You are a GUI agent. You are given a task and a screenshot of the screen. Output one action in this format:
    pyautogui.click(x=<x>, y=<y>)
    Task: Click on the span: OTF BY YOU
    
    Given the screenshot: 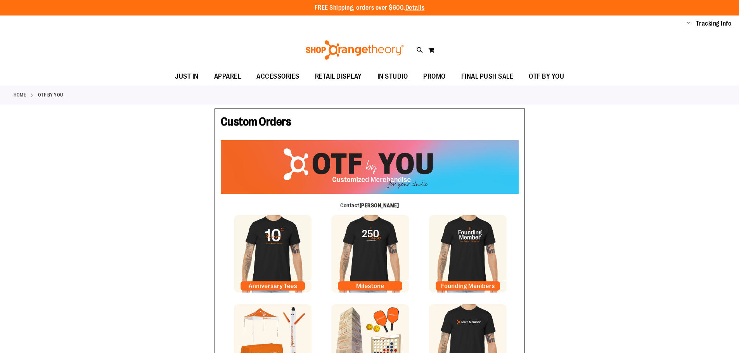 What is the action you would take?
    pyautogui.click(x=546, y=76)
    